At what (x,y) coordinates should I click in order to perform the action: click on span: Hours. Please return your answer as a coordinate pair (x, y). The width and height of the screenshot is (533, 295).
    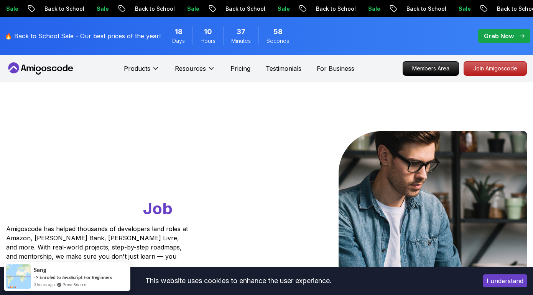
    Looking at the image, I should click on (208, 41).